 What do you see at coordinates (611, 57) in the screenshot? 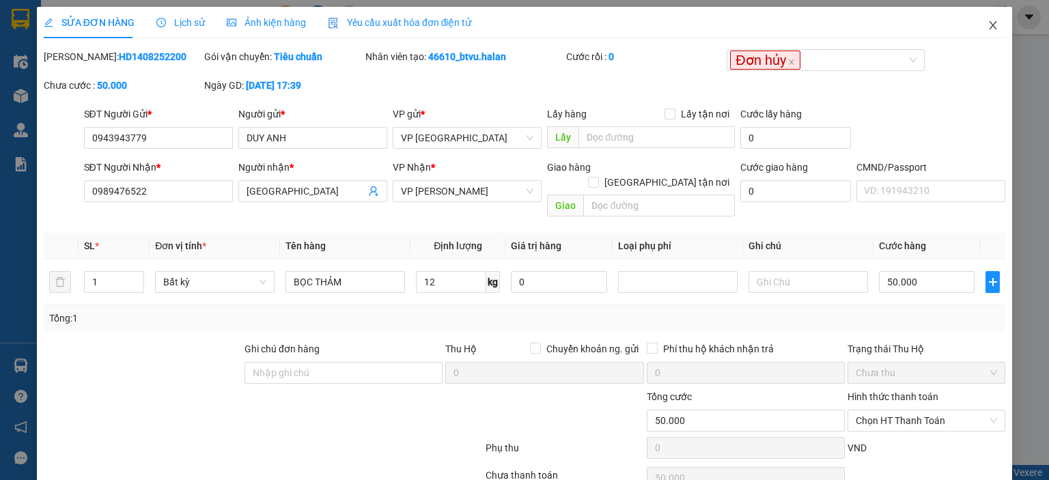
I see `b: 0` at bounding box center [611, 57].